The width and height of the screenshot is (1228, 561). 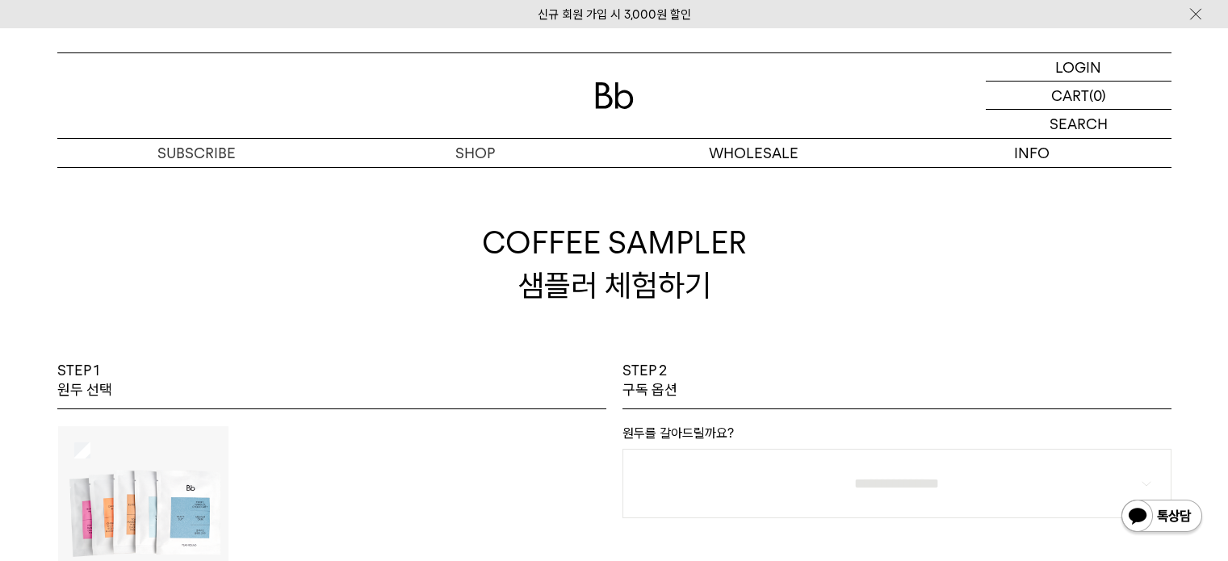 What do you see at coordinates (196, 153) in the screenshot?
I see `a: SUBSCRIBE` at bounding box center [196, 153].